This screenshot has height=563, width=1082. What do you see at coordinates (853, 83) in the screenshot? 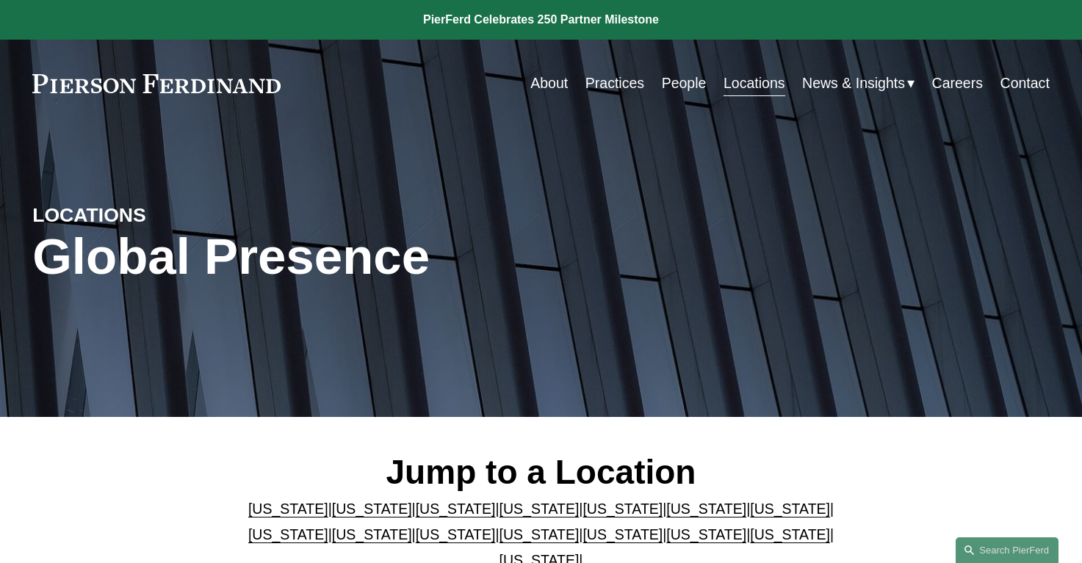
I see `span: News & Insights` at bounding box center [853, 83].